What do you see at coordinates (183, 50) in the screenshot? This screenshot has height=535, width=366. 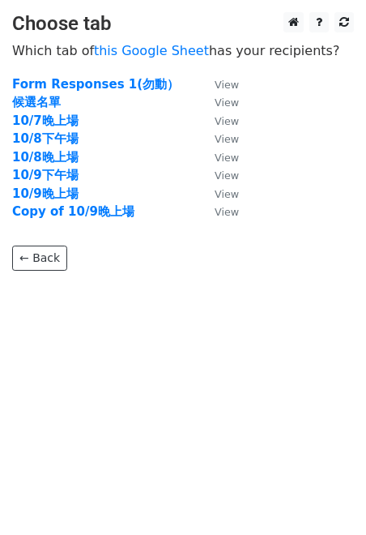 I see `p: Which tab of has your recipients?` at bounding box center [183, 50].